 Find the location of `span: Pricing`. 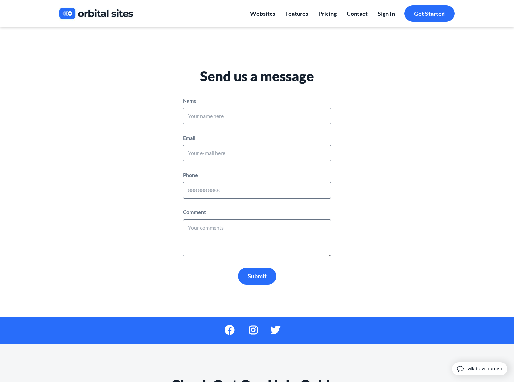

span: Pricing is located at coordinates (328, 14).